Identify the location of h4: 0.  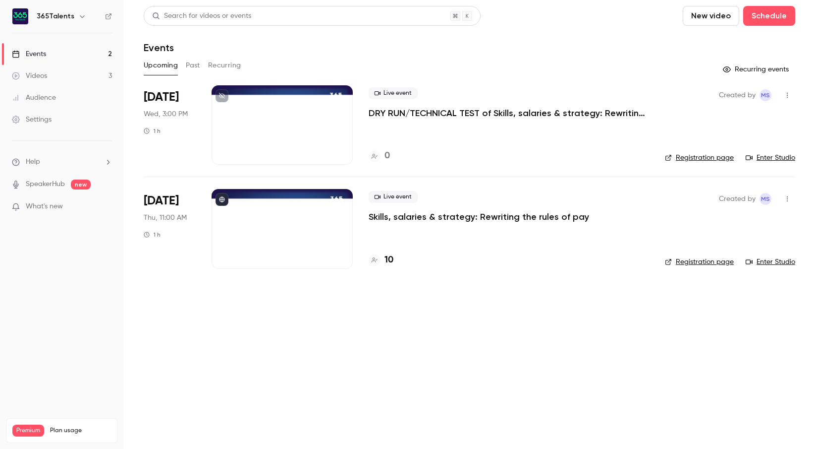
(387, 156).